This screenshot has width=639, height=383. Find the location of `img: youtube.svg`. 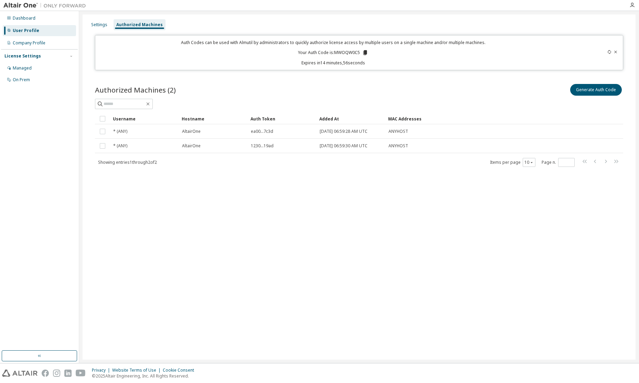

img: youtube.svg is located at coordinates (81, 373).